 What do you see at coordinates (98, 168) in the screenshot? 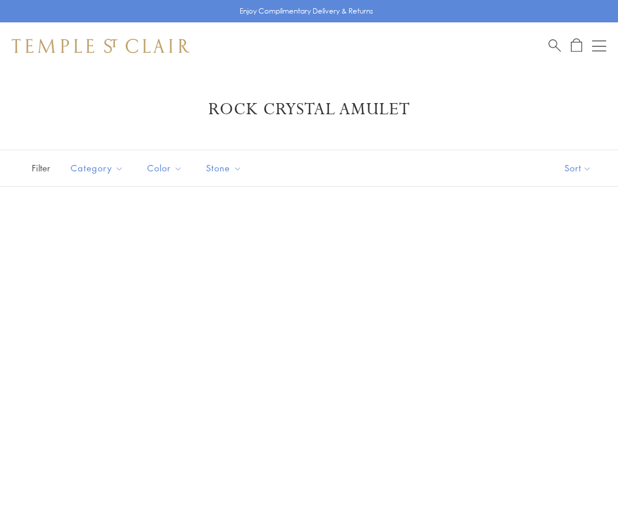
I see `span: Category` at bounding box center [98, 168].